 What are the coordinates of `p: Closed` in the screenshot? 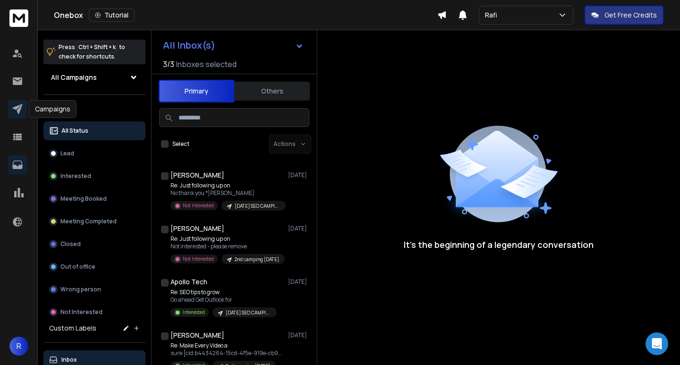 It's located at (70, 244).